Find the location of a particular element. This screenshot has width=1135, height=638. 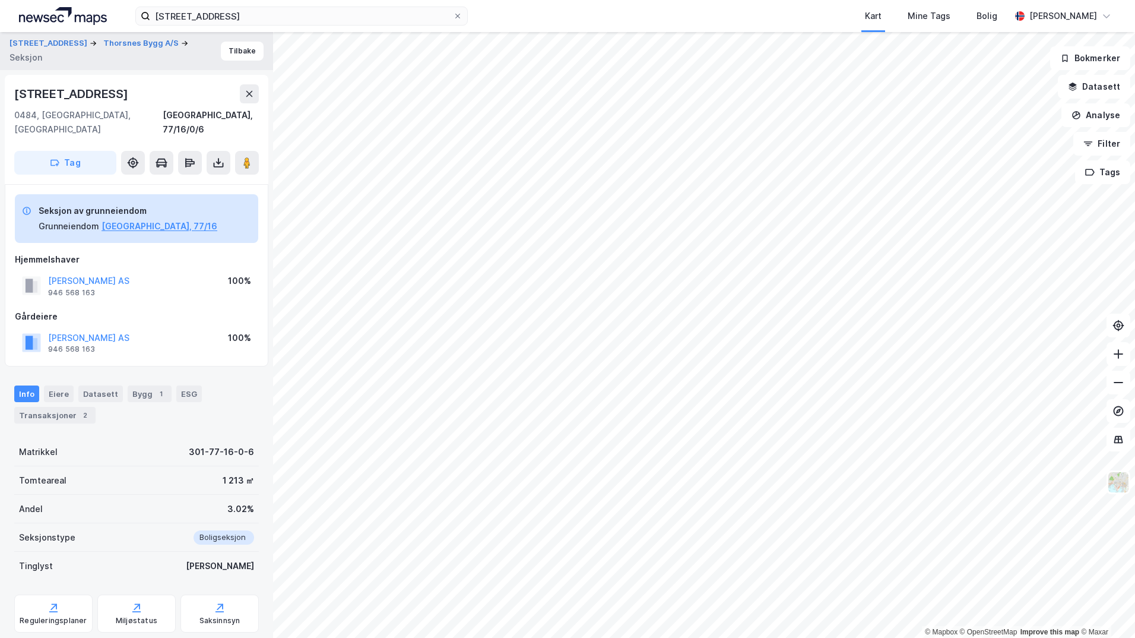

button: Filter is located at coordinates (1102, 144).